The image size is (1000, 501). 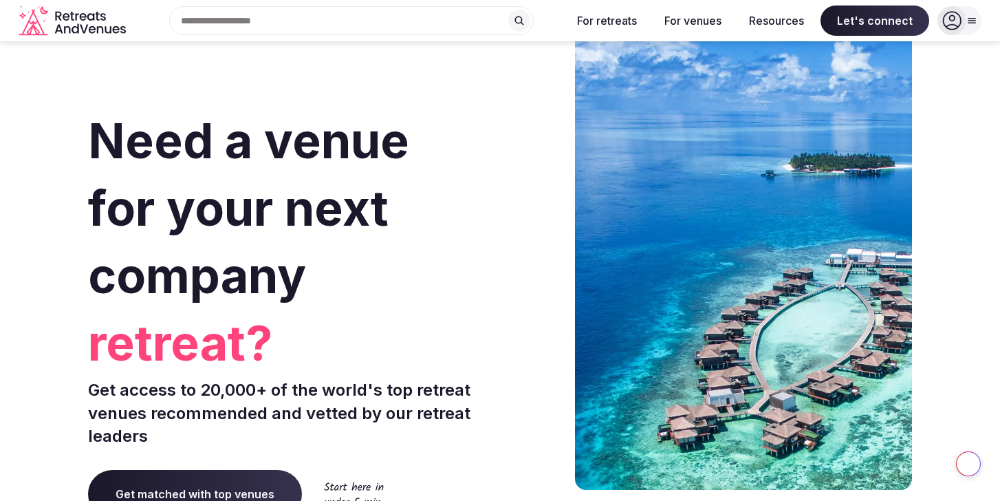 What do you see at coordinates (74, 21) in the screenshot?
I see `a: Visit the homepage` at bounding box center [74, 21].